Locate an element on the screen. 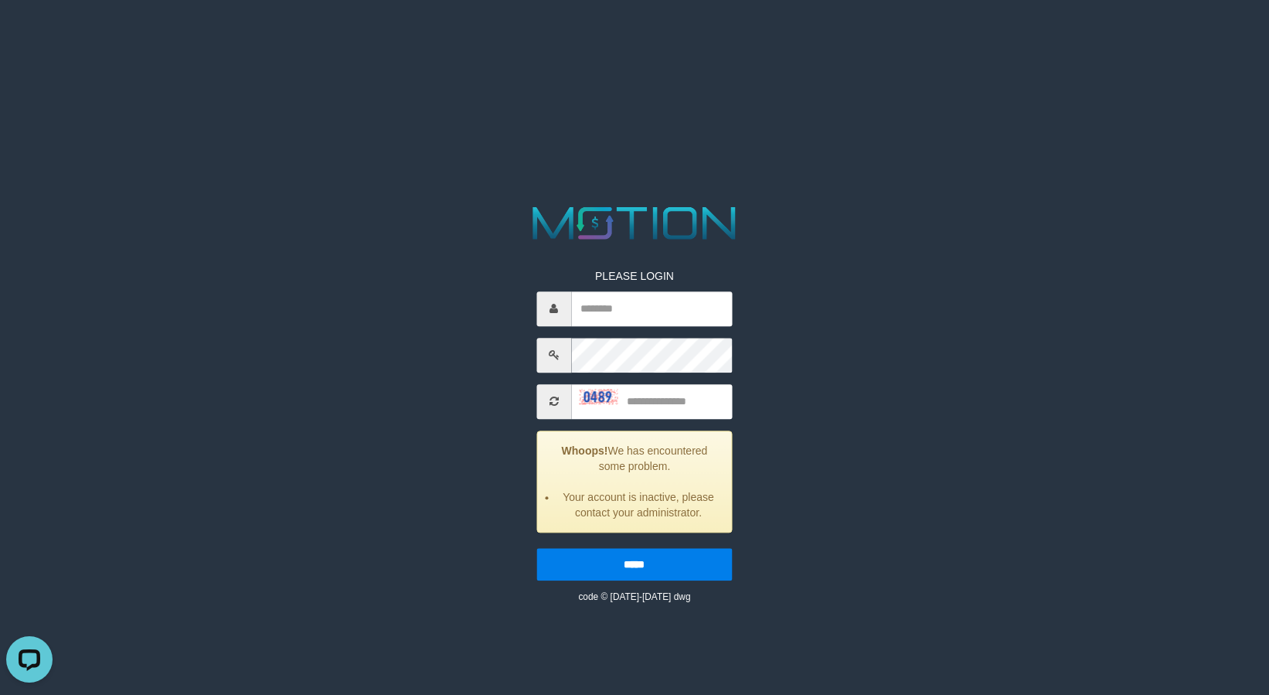  p: PLEASE LOGIN is located at coordinates (635, 276).